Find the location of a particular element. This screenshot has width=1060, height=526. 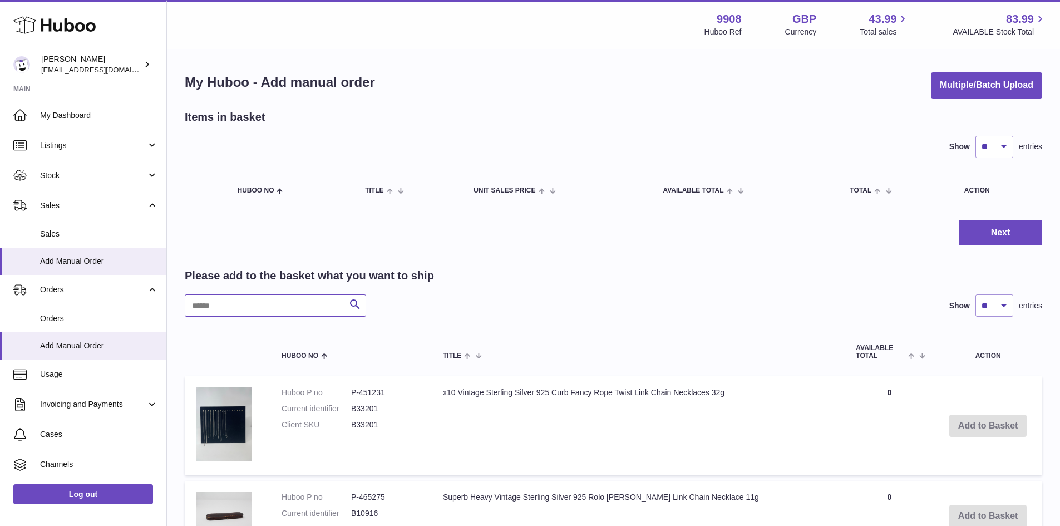

th: Action is located at coordinates (987, 352).